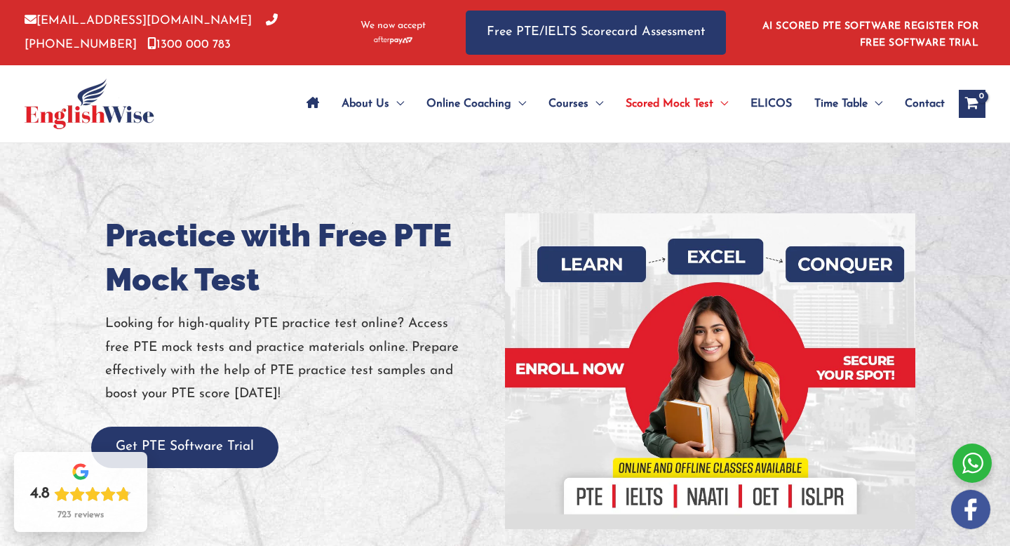 The image size is (1010, 546). I want to click on a: ELICOS, so click(771, 104).